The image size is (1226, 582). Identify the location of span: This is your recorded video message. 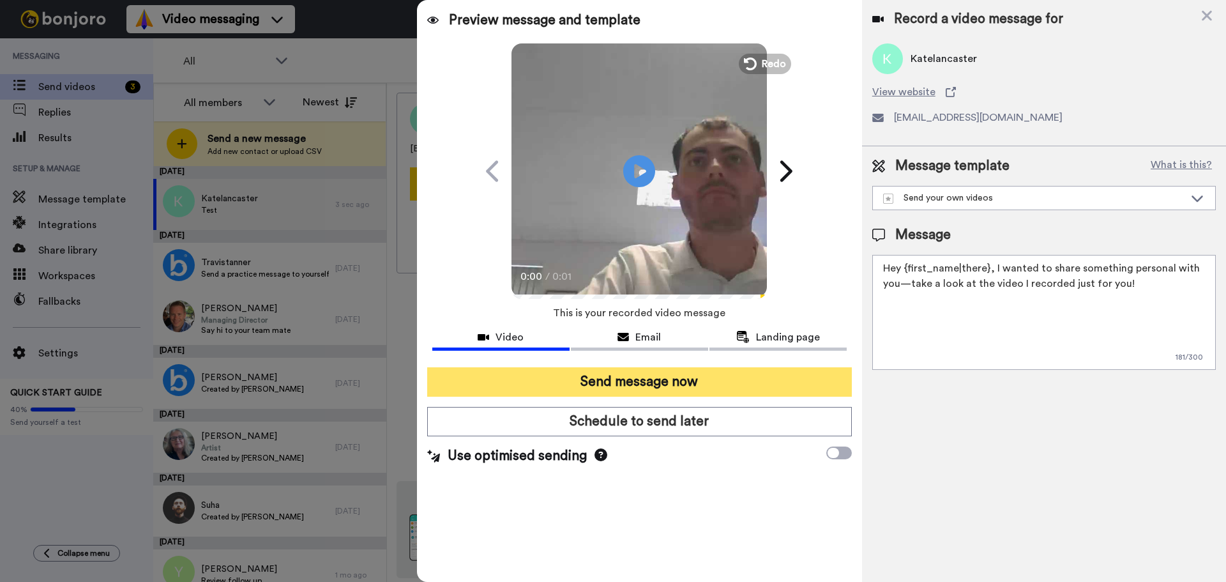
(639, 313).